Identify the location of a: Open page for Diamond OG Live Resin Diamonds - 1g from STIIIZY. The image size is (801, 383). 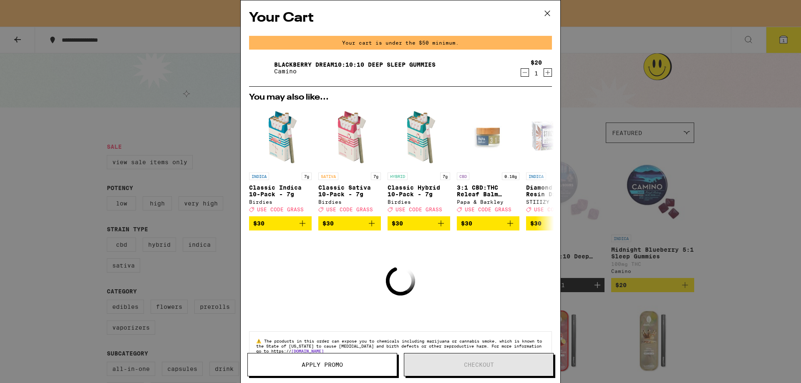
(557, 161).